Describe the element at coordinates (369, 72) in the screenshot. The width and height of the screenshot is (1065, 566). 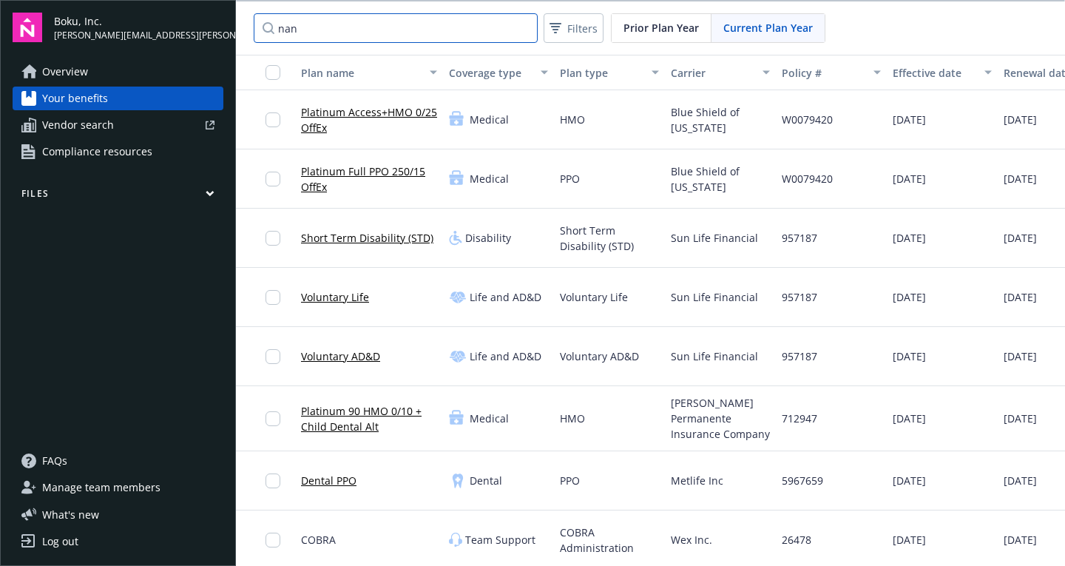
I see `button: Plan name` at that location.